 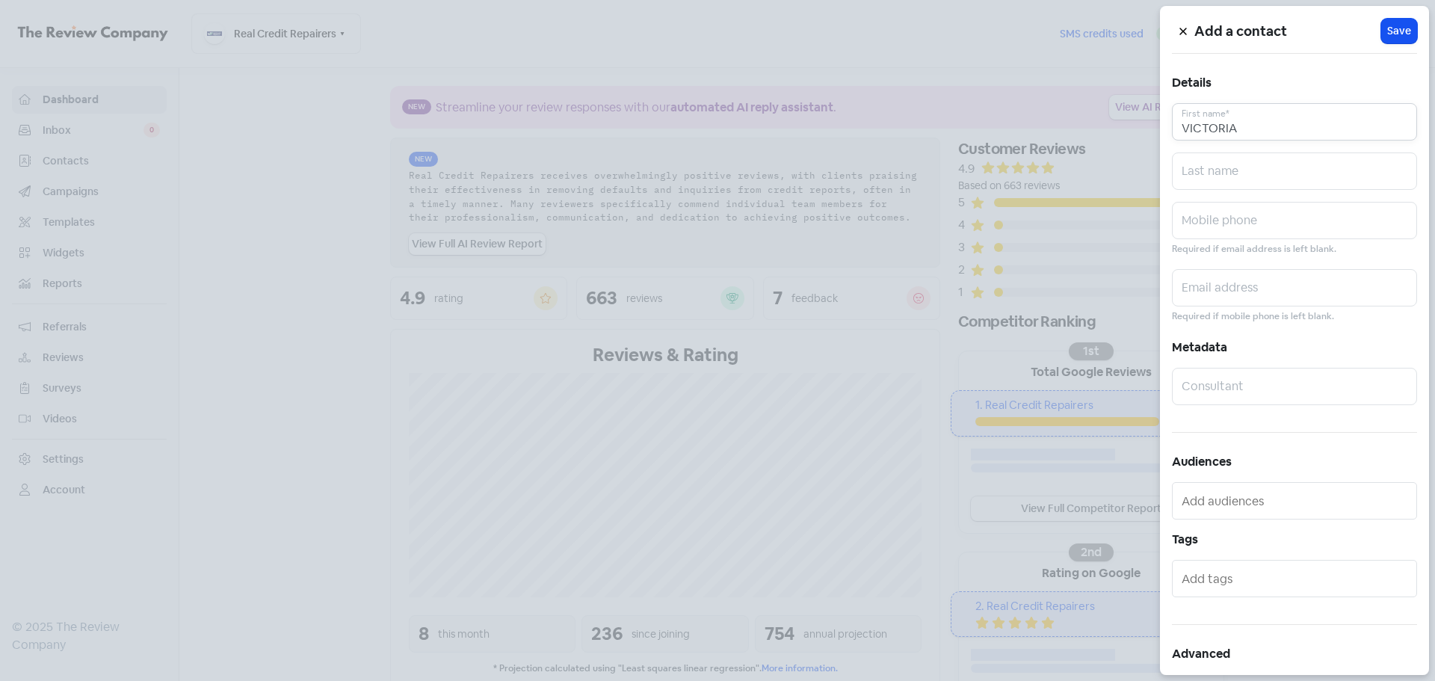 What do you see at coordinates (1288, 31) in the screenshot?
I see `h5: Add a contact` at bounding box center [1288, 31].